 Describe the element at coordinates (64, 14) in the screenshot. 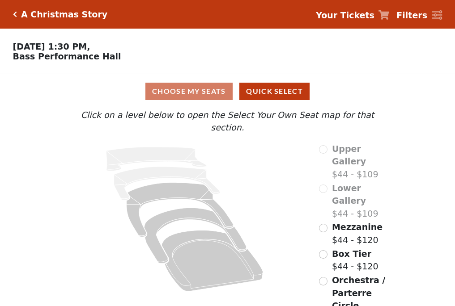

I see `h5: A Christmas Story` at that location.